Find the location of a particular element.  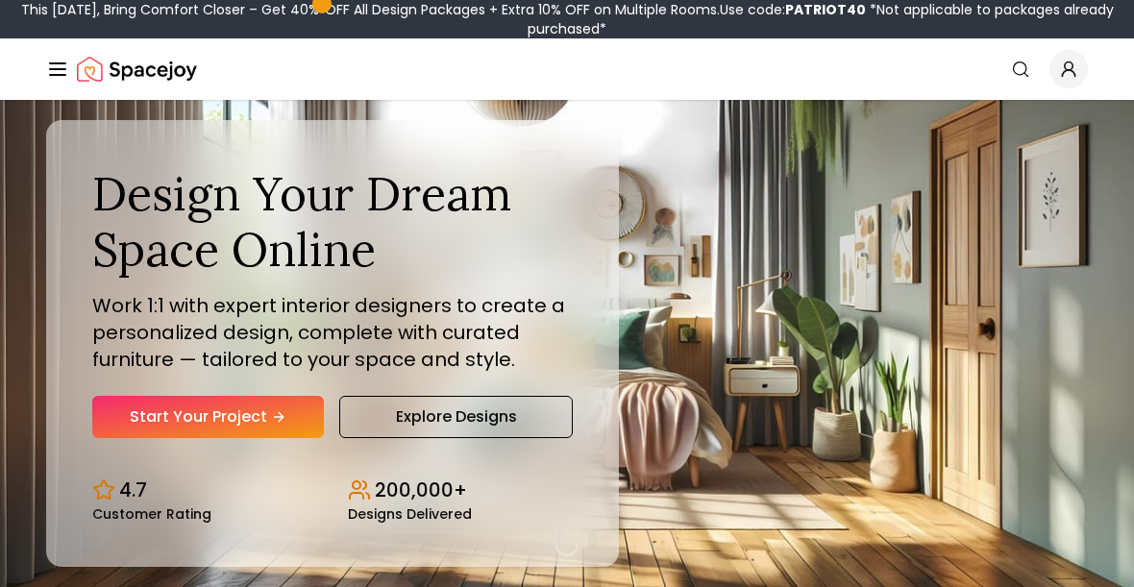

p: 200,000+ is located at coordinates (421, 490).